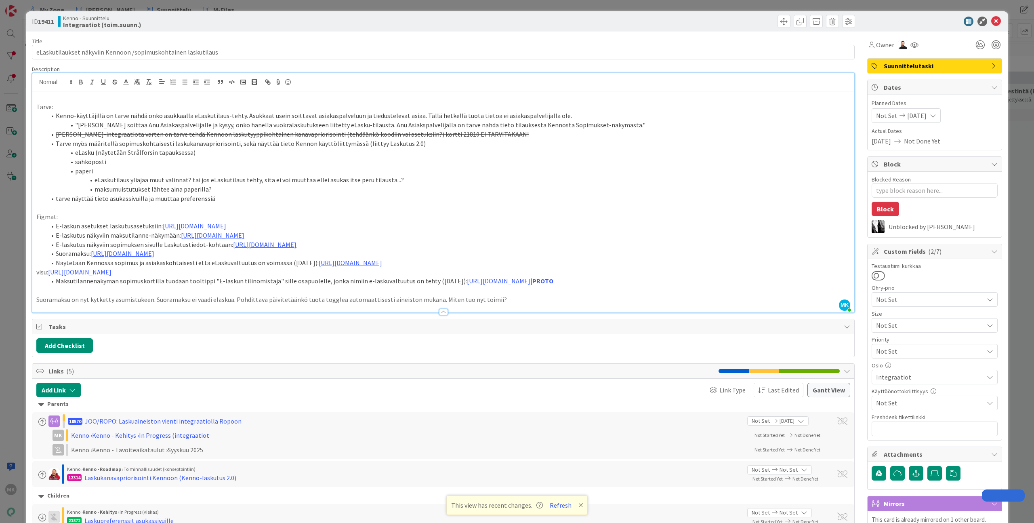 The image size is (1034, 523). Describe the element at coordinates (75, 421) in the screenshot. I see `span: 18570` at that location.